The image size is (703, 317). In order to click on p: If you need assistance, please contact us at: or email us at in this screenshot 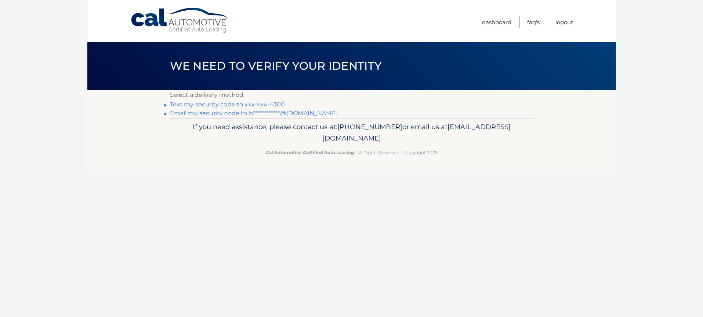, I will do `click(352, 133)`.